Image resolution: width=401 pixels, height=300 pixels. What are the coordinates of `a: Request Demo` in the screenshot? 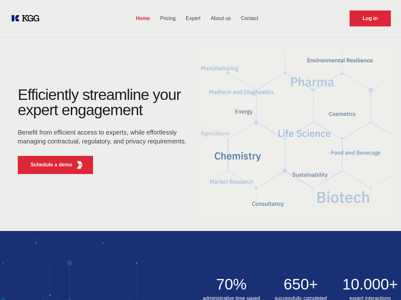 It's located at (371, 18).